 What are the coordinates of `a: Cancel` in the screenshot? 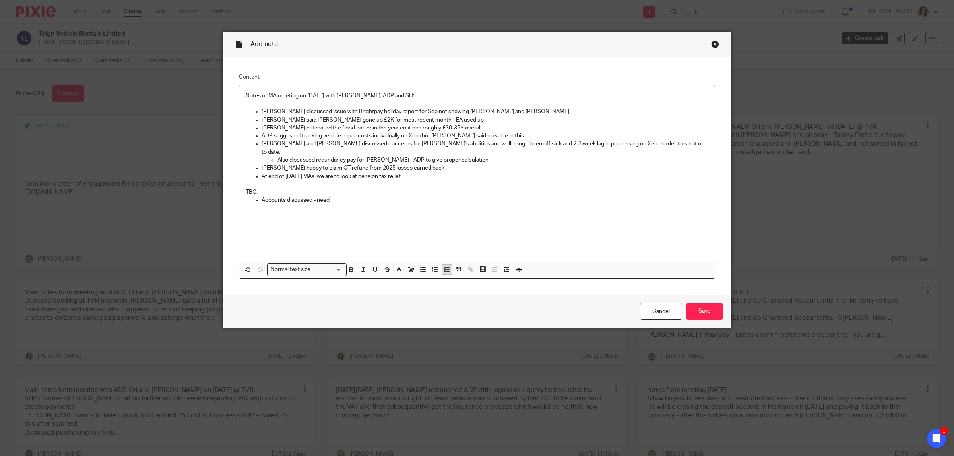 It's located at (661, 312).